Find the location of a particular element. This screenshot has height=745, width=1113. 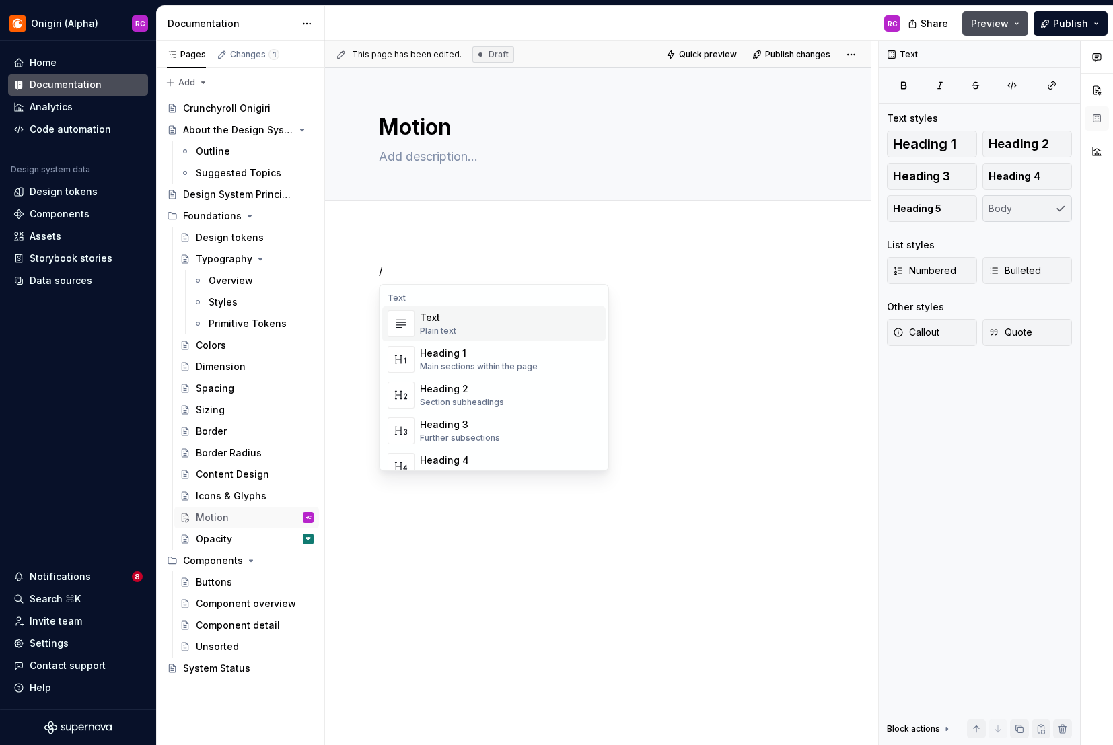

div: Primitive Tokens is located at coordinates (248, 324).